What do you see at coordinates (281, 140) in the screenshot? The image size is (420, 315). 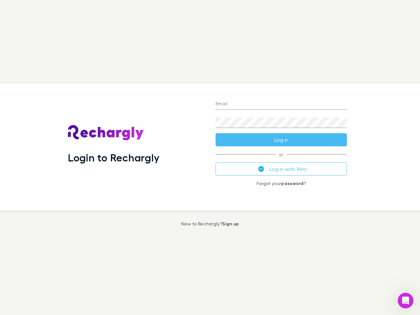 I see `button: Log in` at bounding box center [281, 140].